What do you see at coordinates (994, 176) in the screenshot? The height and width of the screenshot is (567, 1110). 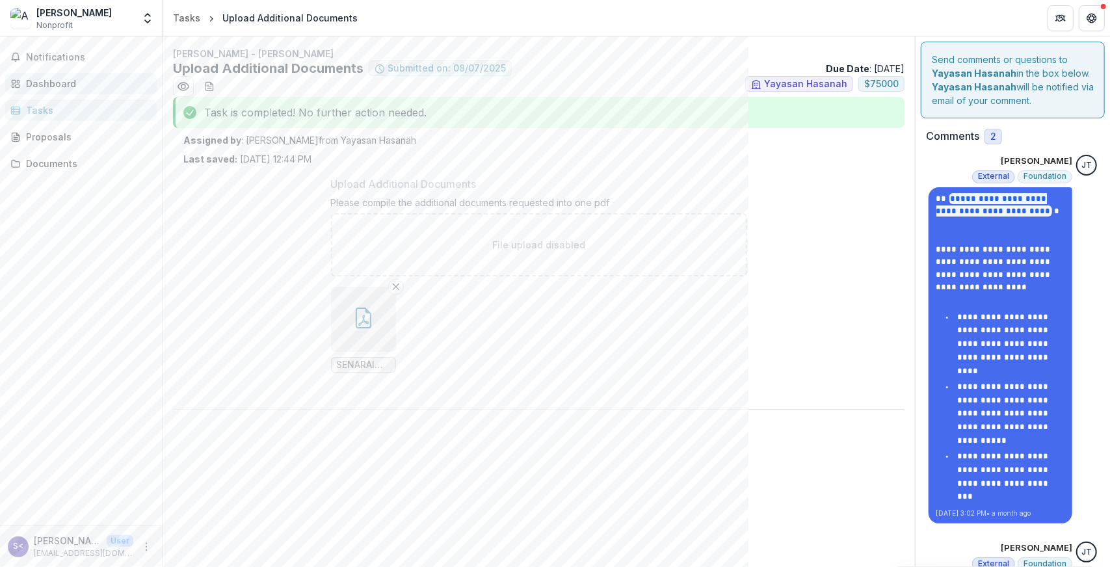 I see `span: External` at bounding box center [994, 176].